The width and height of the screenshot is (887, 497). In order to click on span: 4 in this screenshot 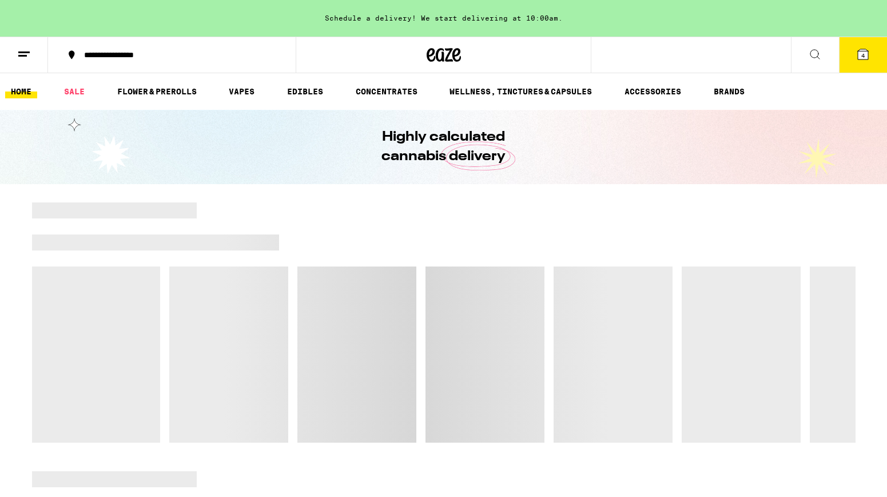, I will do `click(863, 55)`.